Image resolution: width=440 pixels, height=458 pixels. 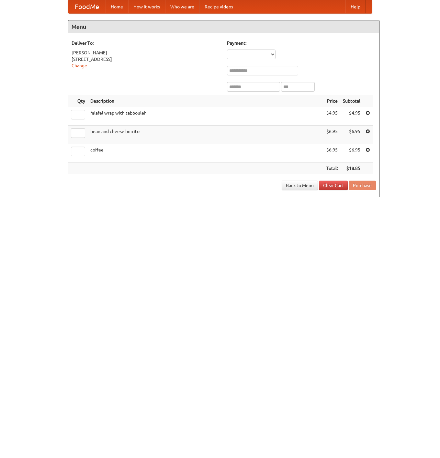 I want to click on button: Purchase, so click(x=362, y=185).